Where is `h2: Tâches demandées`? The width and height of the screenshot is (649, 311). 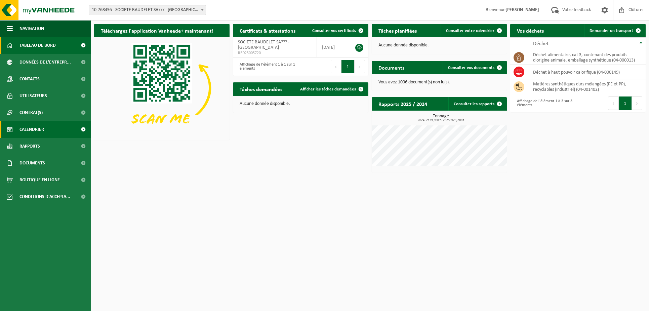
h2: Tâches demandées is located at coordinates (261, 89).